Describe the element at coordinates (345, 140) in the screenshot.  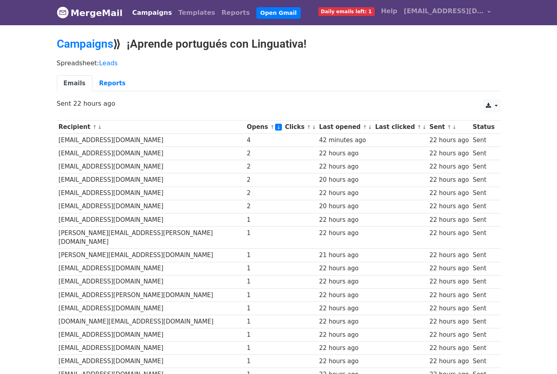
I see `div: 42 minutes ago` at that location.